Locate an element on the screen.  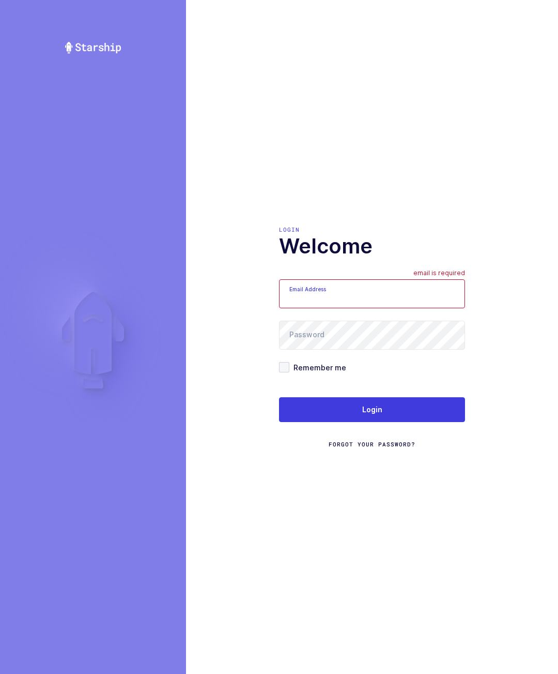
span: Remember me is located at coordinates (318, 367).